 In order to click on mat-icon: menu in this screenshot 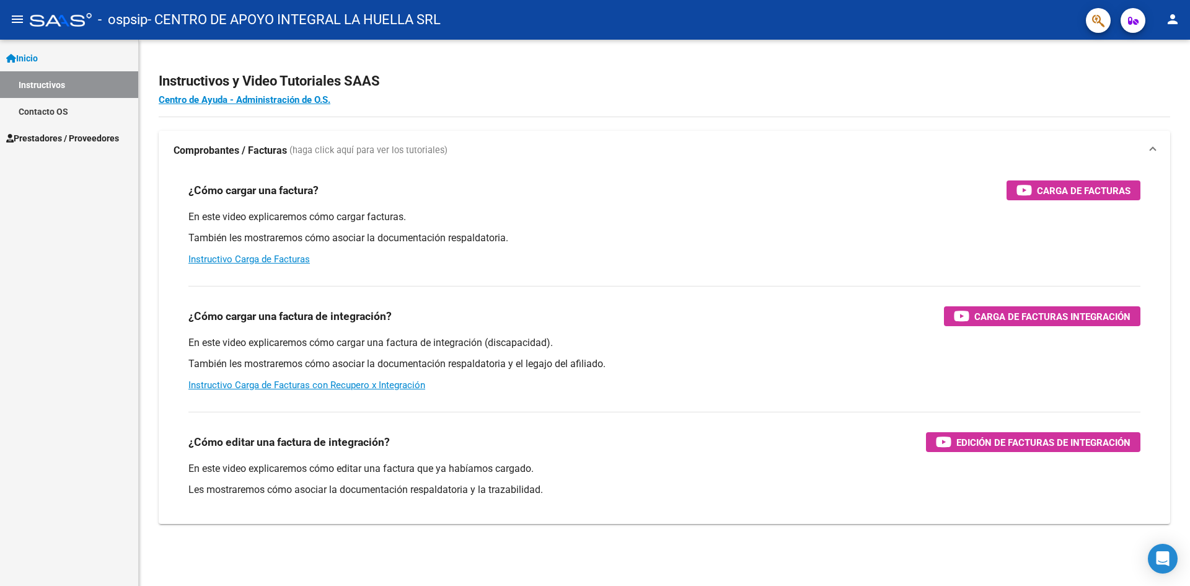, I will do `click(17, 19)`.